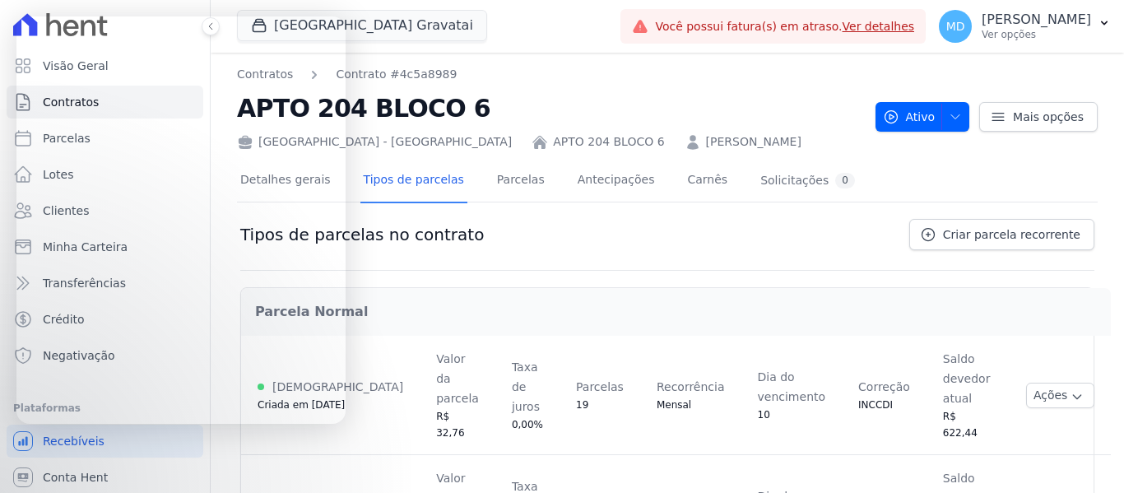  Describe the element at coordinates (105, 247) in the screenshot. I see `a: Minha Carteira` at that location.